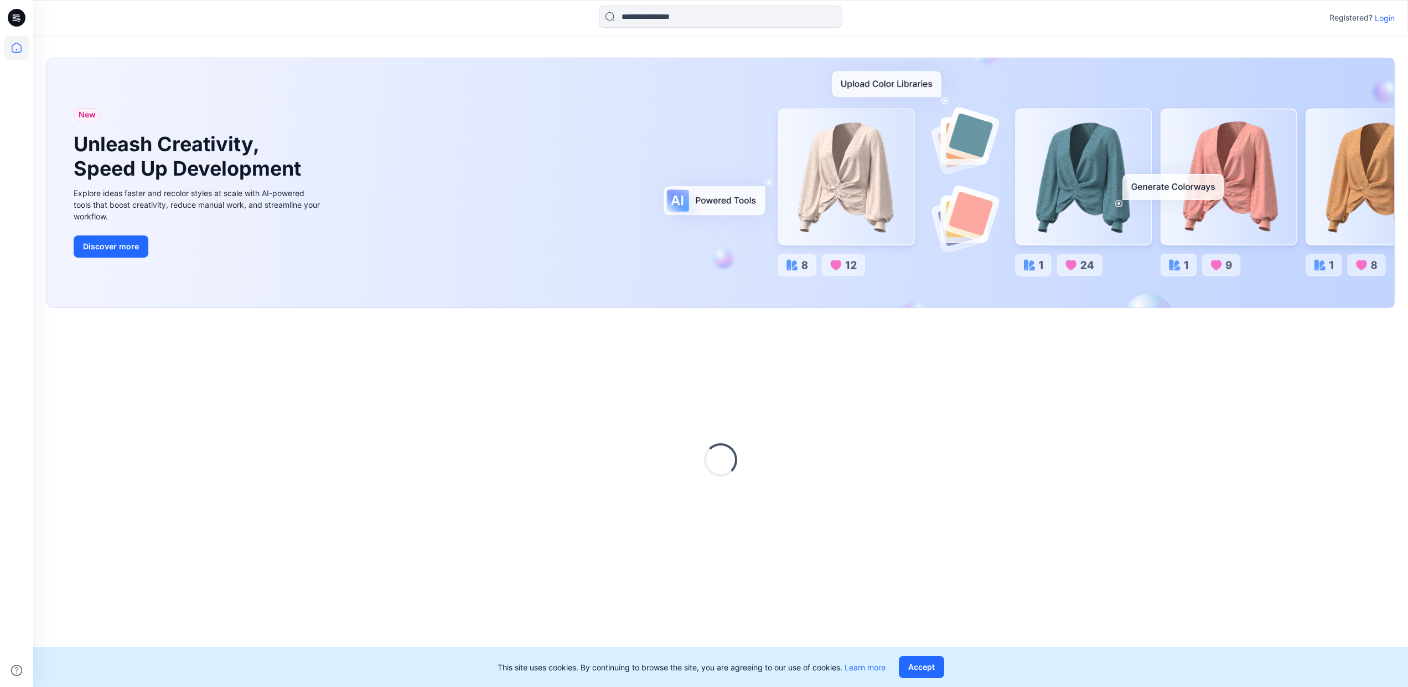 The image size is (1408, 687). Describe the element at coordinates (198, 246) in the screenshot. I see `a: Discover more` at that location.